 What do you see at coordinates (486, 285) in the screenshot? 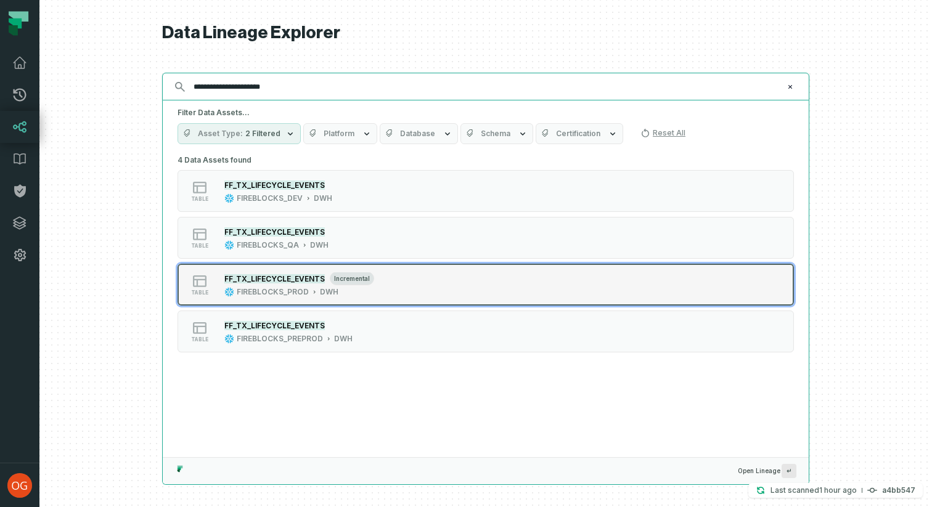
I see `button: tableincrementalFIREBLOCKS_PRODDWH` at bounding box center [486, 285].